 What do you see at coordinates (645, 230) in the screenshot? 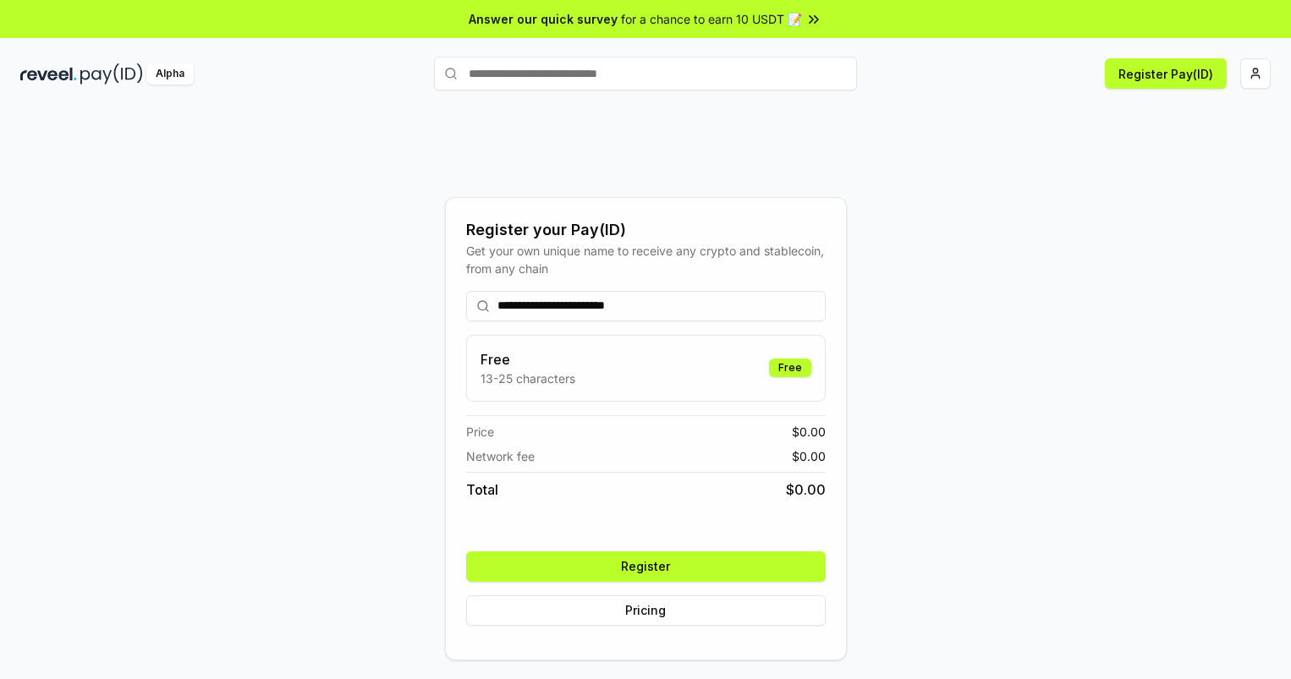
I see `div: Register your Pay(ID)` at bounding box center [645, 230].